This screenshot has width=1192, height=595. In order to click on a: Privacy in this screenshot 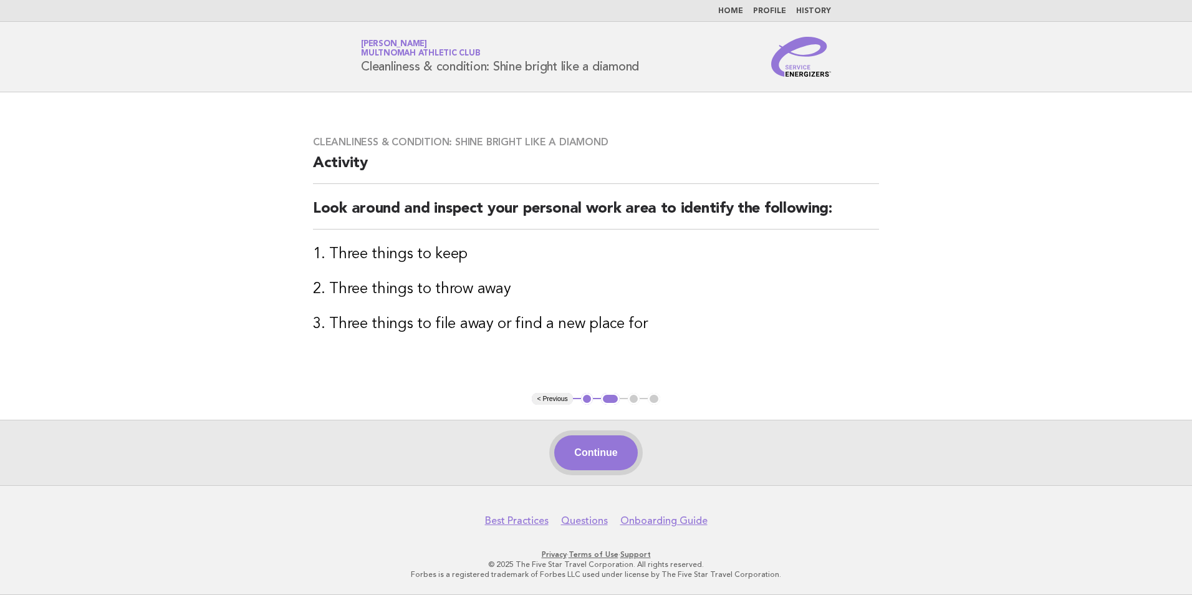, I will do `click(554, 554)`.